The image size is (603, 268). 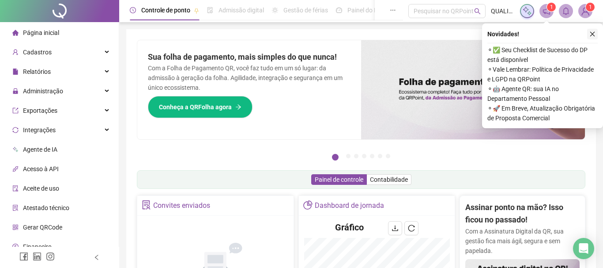 What do you see at coordinates (42, 227) in the screenshot?
I see `span: Gerar QRCode` at bounding box center [42, 227].